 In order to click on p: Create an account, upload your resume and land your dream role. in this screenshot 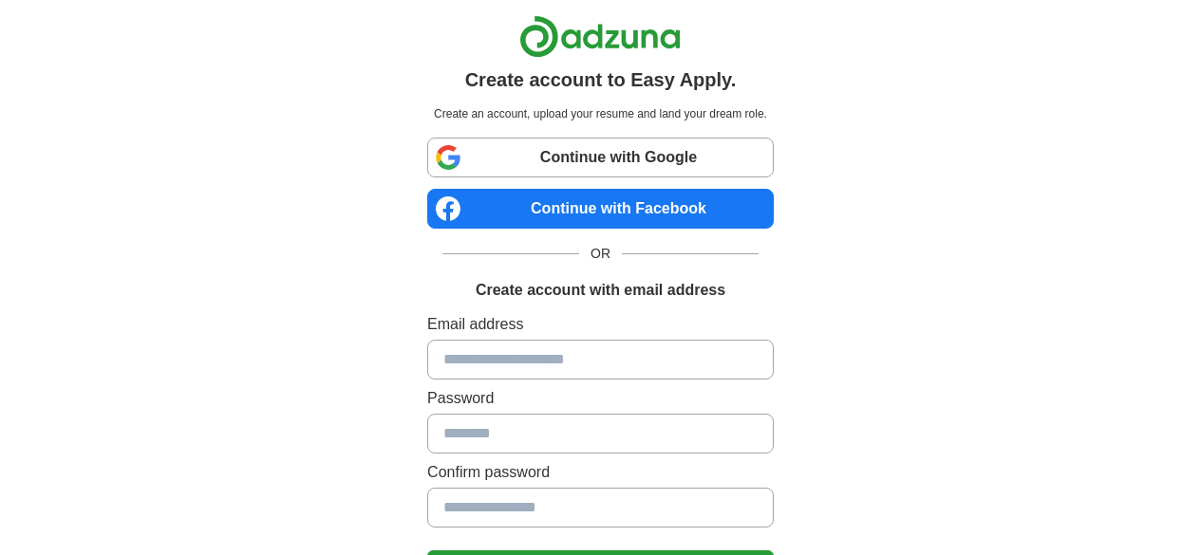, I will do `click(600, 114)`.